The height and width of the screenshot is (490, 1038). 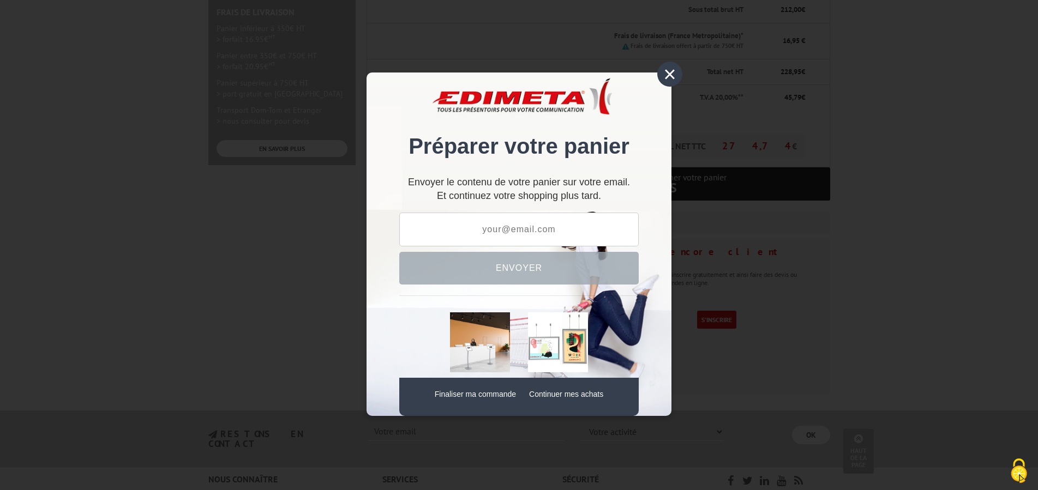 I want to click on div: Et continuez votre shopping plus tard., so click(x=519, y=191).